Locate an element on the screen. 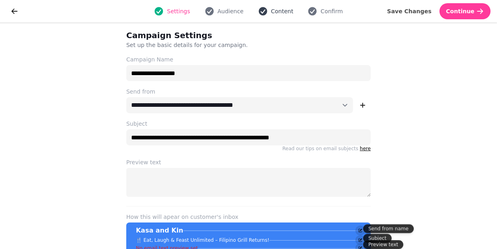 The image size is (497, 249). span: Confirm is located at coordinates (331, 11).